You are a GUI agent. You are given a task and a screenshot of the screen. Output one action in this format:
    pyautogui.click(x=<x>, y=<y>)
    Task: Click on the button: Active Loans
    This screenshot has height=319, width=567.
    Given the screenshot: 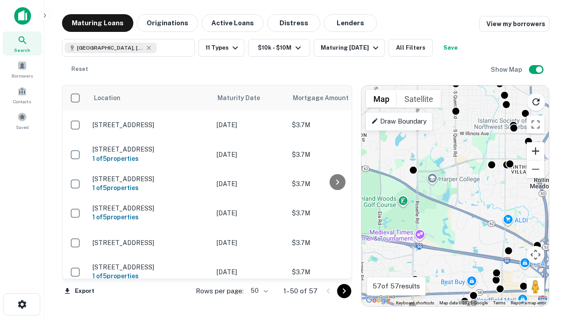 What is the action you would take?
    pyautogui.click(x=232, y=23)
    